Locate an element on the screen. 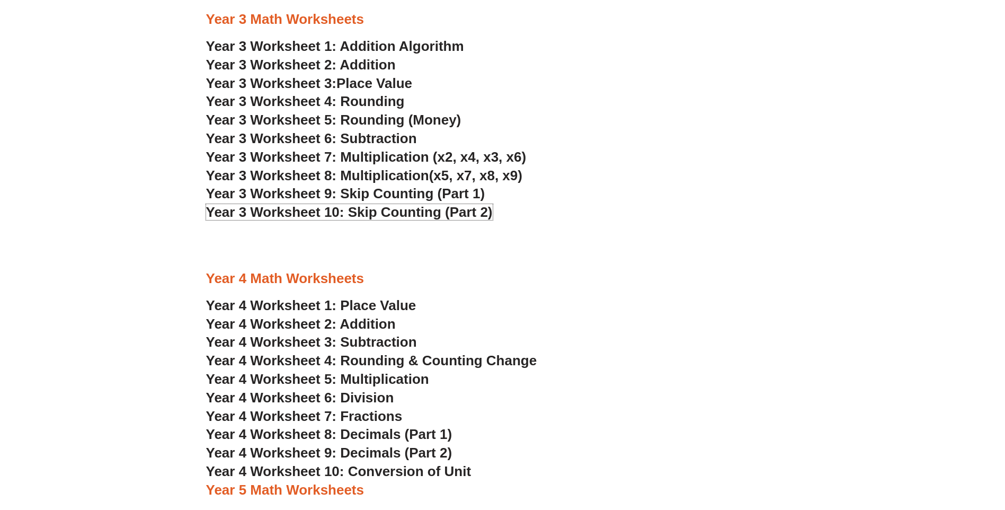 Image resolution: width=1005 pixels, height=510 pixels. a: Year 3 Worksheet 6: Subtraction is located at coordinates (311, 138).